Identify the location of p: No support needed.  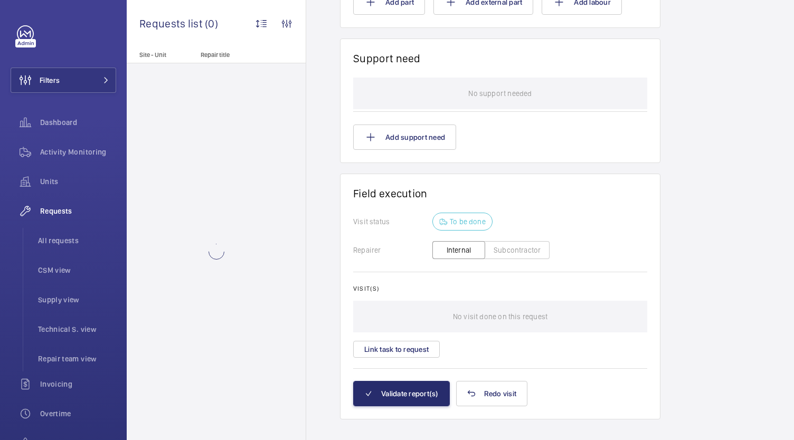
(500, 93).